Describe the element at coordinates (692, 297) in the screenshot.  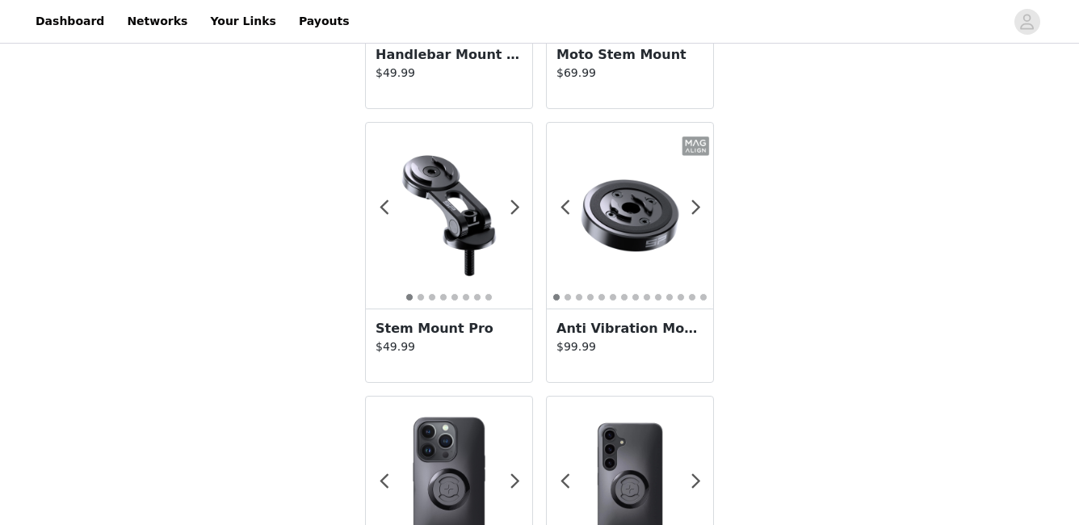
I see `button: 13` at that location.